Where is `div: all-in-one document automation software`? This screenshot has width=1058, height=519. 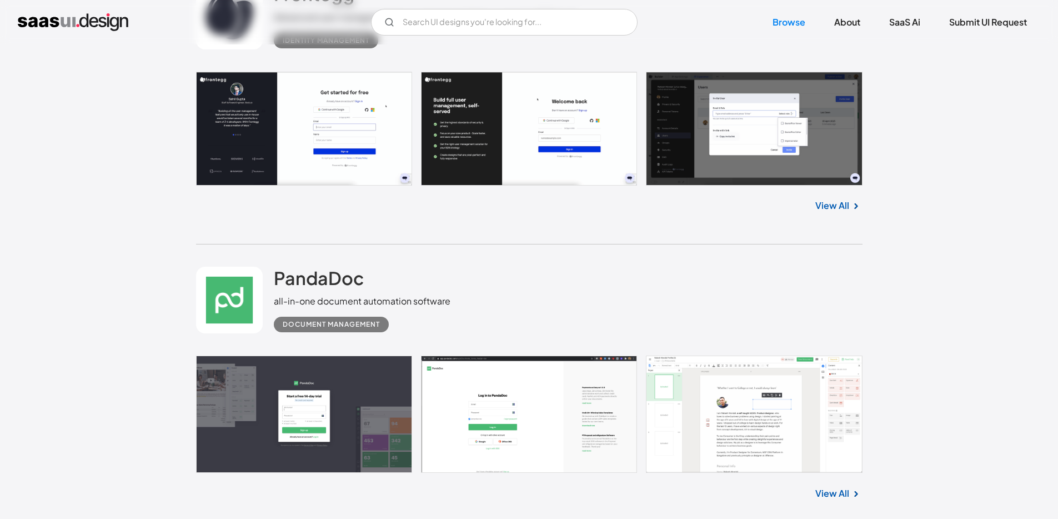
div: all-in-one document automation software is located at coordinates (362, 301).